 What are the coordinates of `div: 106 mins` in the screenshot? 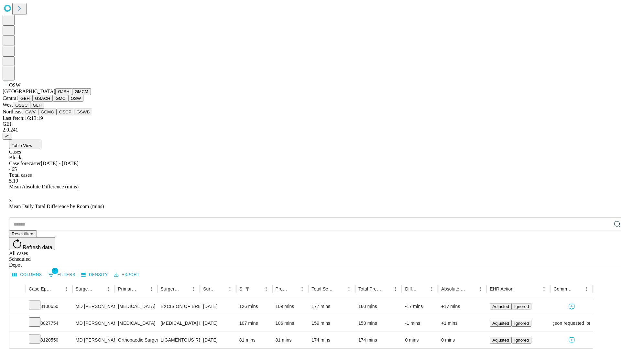 It's located at (290, 323).